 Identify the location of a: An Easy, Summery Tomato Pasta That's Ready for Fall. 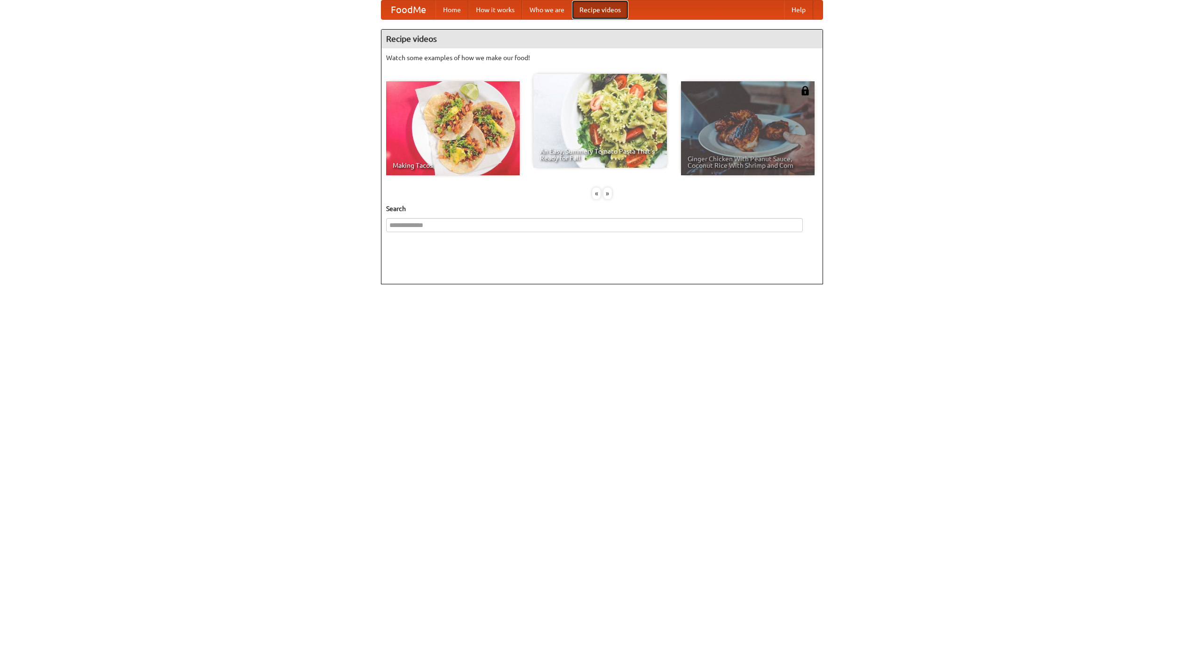
(600, 121).